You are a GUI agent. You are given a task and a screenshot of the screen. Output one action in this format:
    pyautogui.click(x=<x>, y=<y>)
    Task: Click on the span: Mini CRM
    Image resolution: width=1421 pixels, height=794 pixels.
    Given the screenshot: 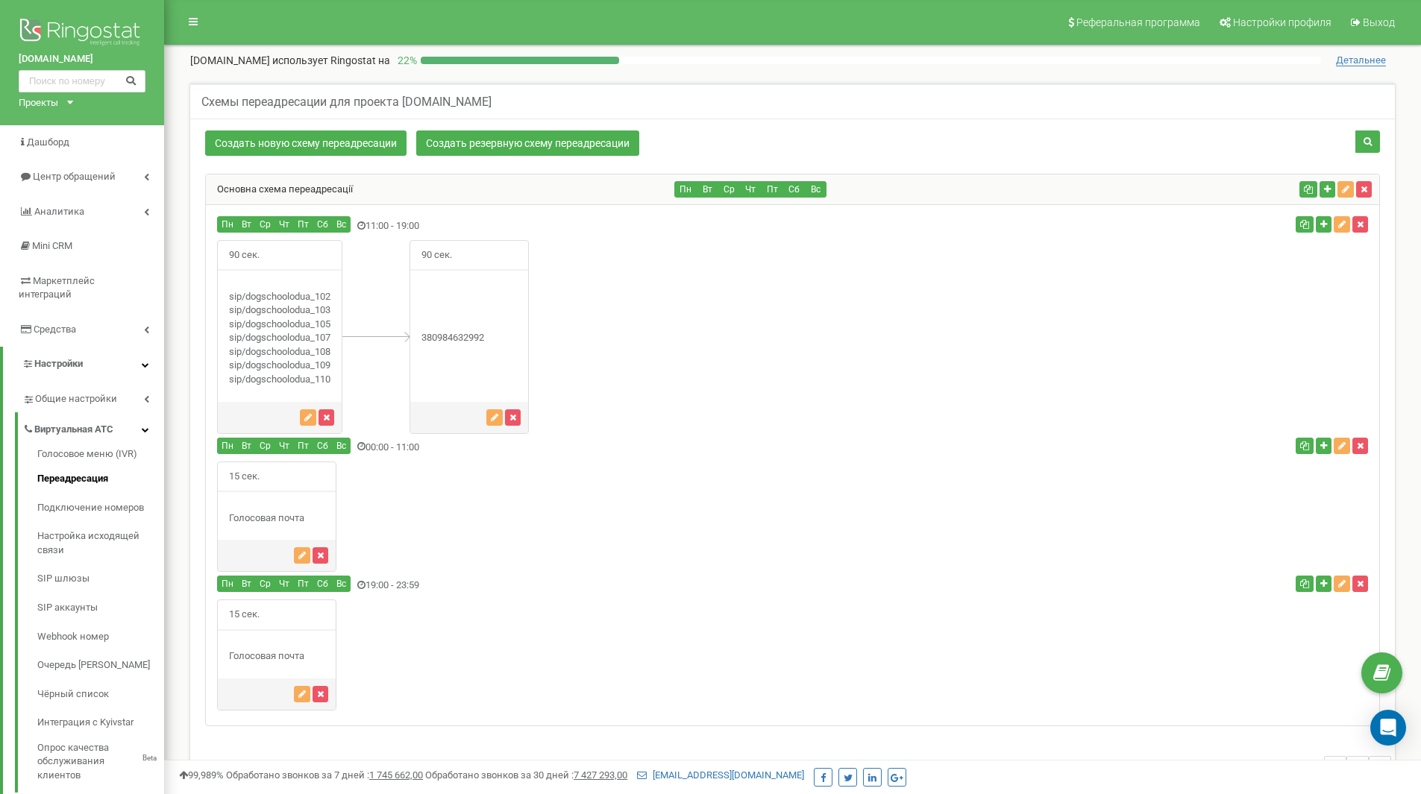 What is the action you would take?
    pyautogui.click(x=52, y=245)
    